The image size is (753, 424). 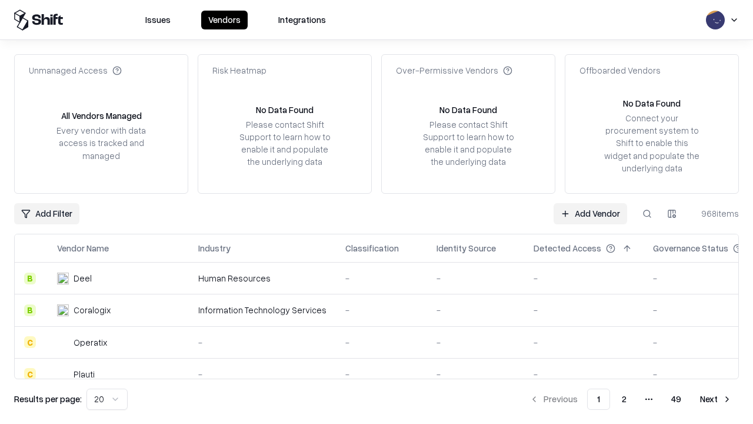 What do you see at coordinates (158, 20) in the screenshot?
I see `button: Issues` at bounding box center [158, 20].